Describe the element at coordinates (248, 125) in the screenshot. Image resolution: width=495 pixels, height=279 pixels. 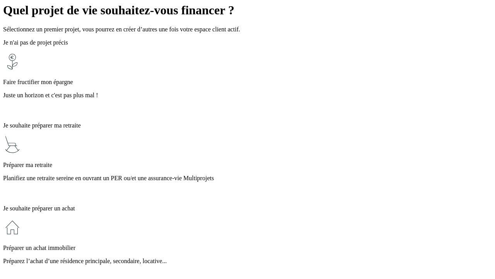
I see `p: Je souhaite préparer ma retraite` at that location.